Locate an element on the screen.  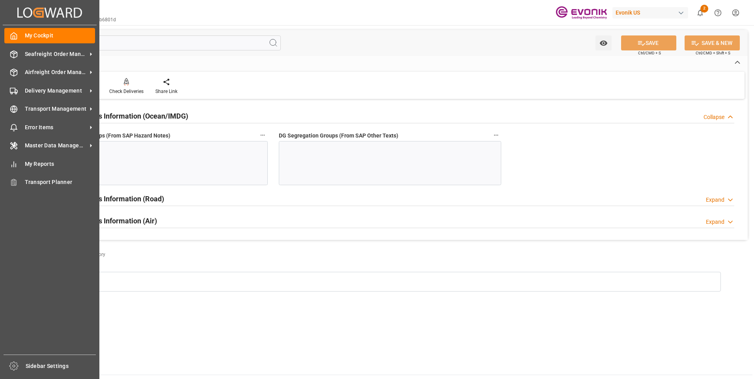
span: Transport Planner is located at coordinates (60, 182).